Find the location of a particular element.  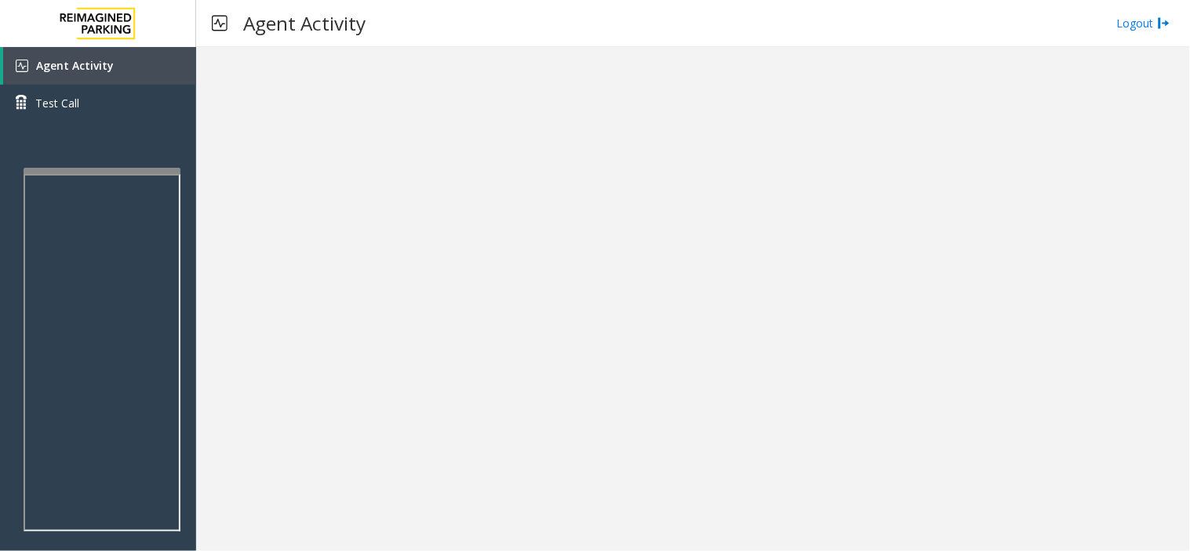

a: Agent Activity is located at coordinates (100, 66).